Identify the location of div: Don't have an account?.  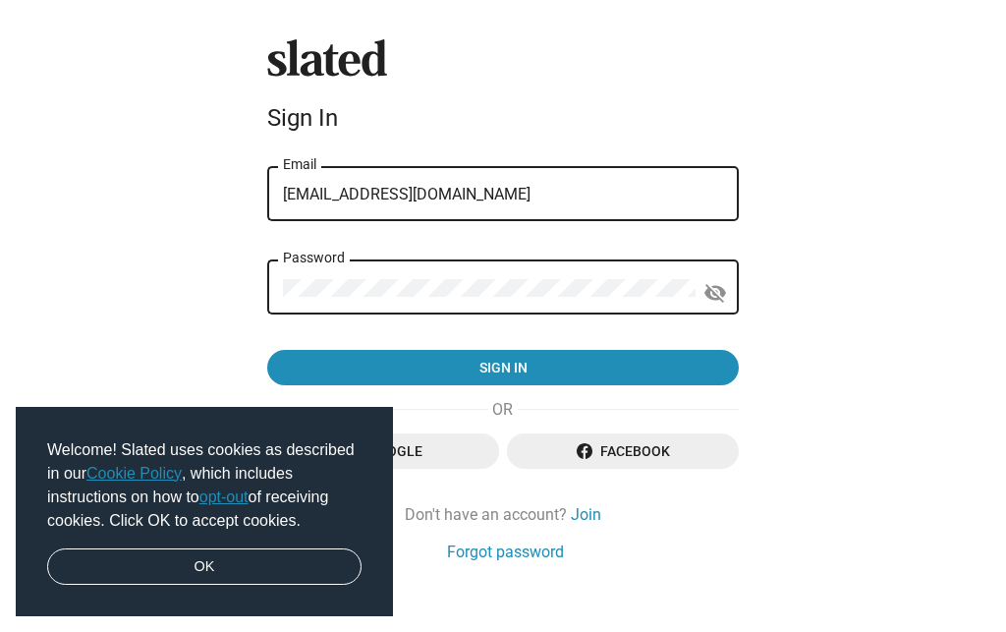
(503, 514).